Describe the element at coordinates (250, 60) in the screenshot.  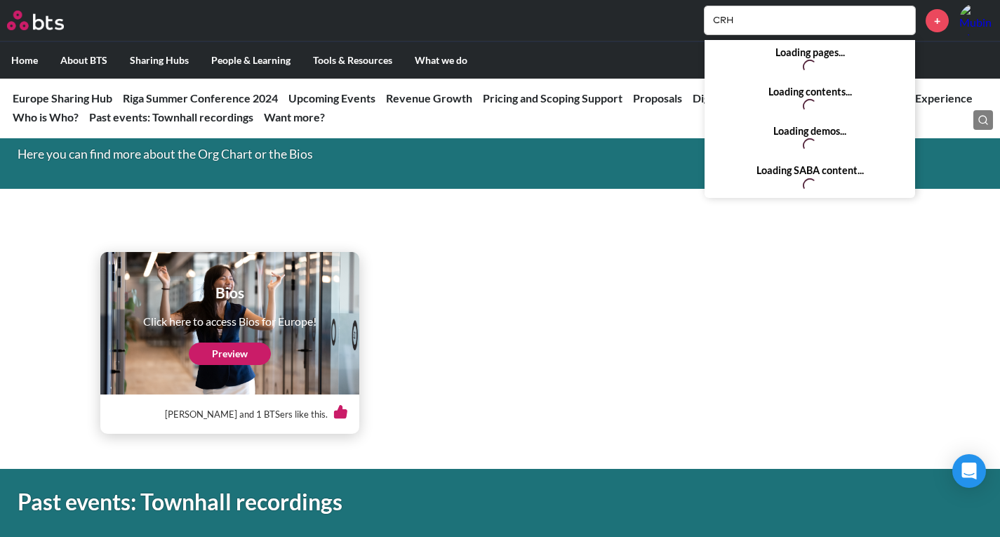
I see `label: People & Learning` at that location.